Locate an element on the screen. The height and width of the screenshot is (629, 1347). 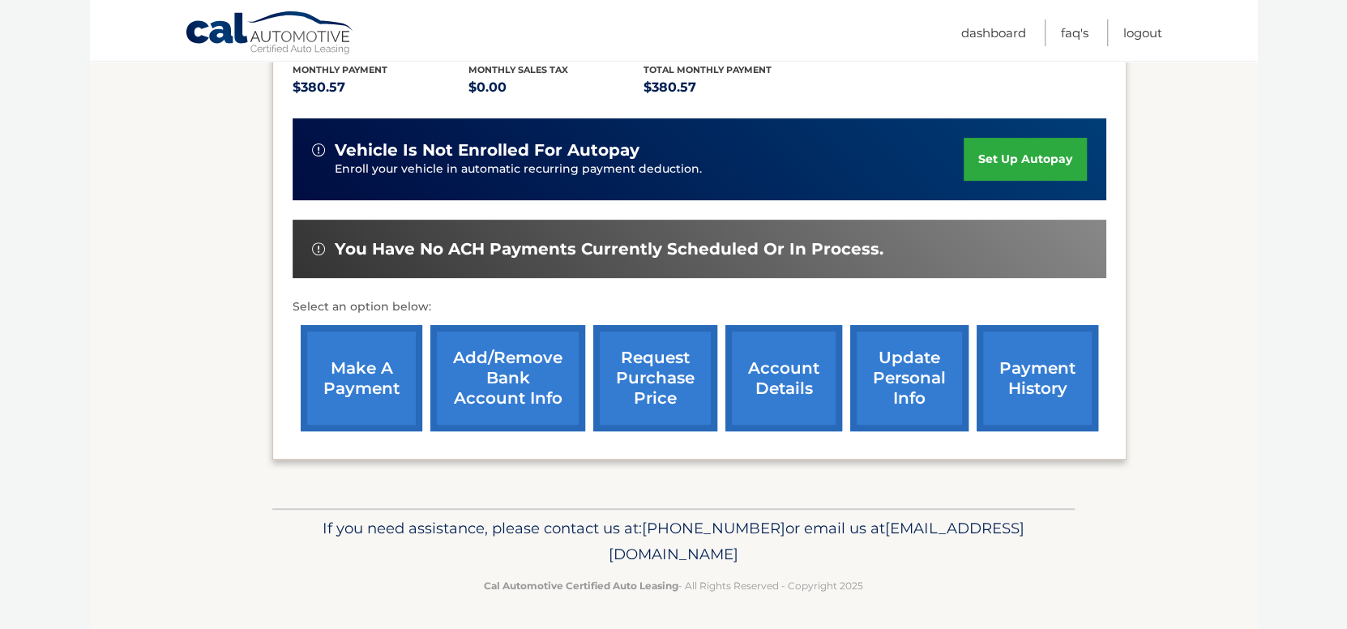
span: Total Monthly Payment is located at coordinates (708, 70).